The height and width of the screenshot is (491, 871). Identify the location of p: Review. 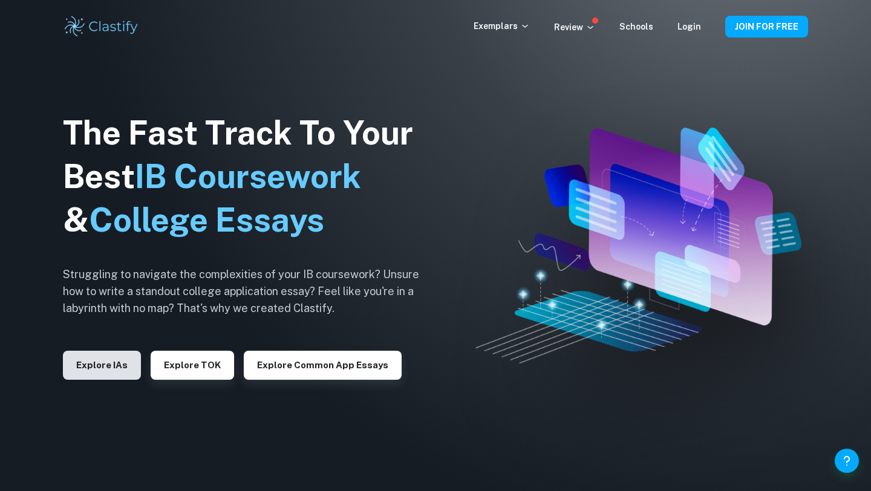
(574, 27).